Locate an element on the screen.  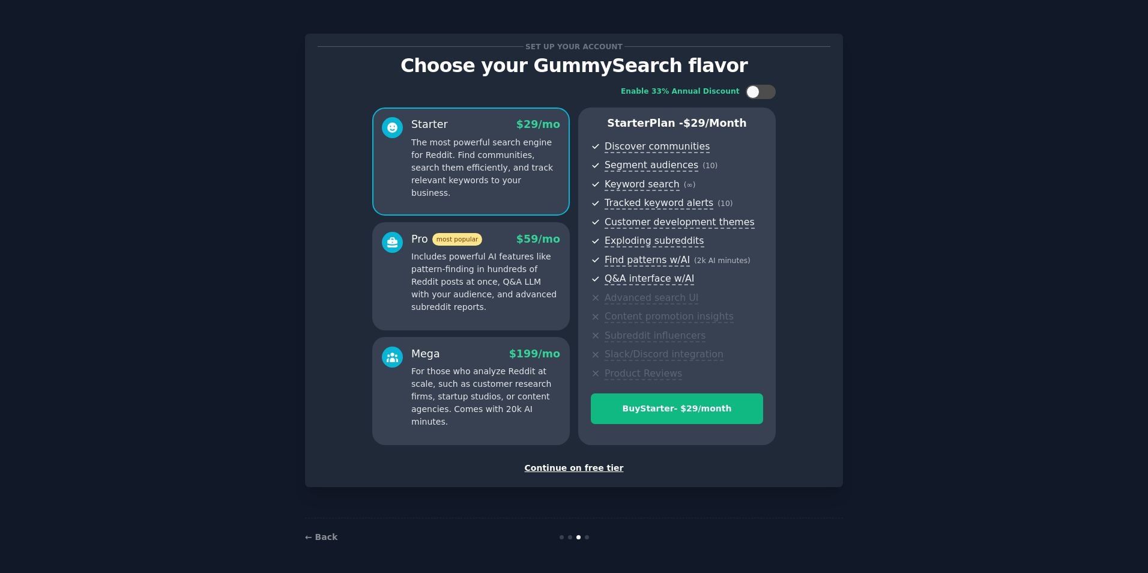
span: Product Reviews is located at coordinates (643, 373).